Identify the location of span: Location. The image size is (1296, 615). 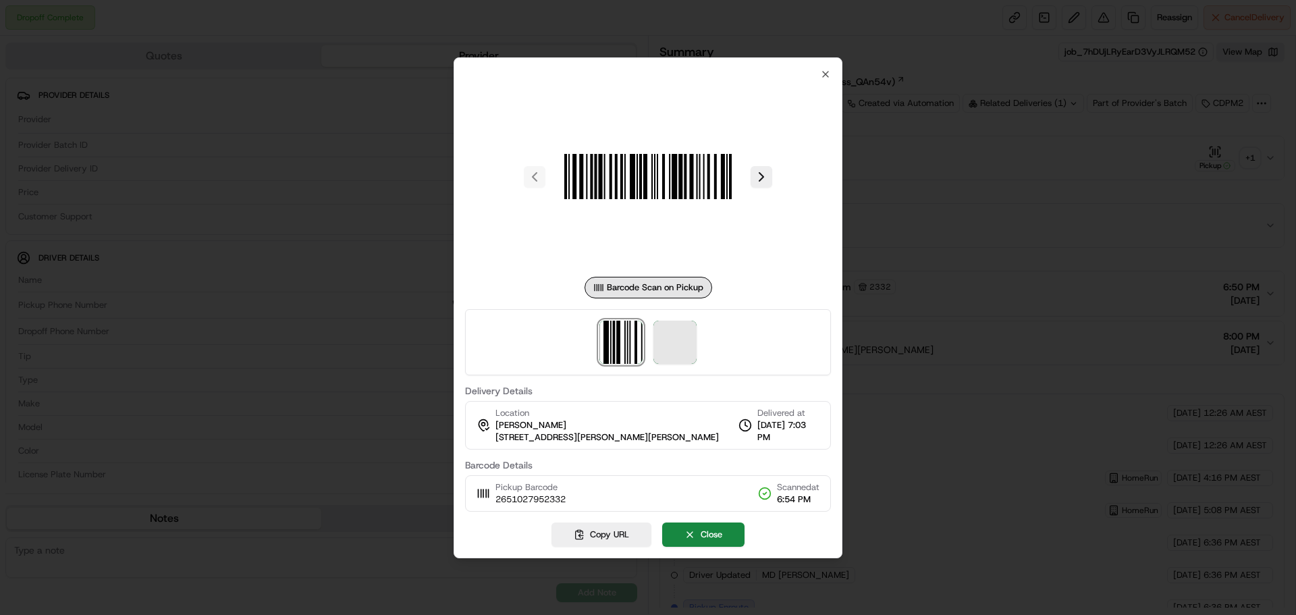
(512, 413).